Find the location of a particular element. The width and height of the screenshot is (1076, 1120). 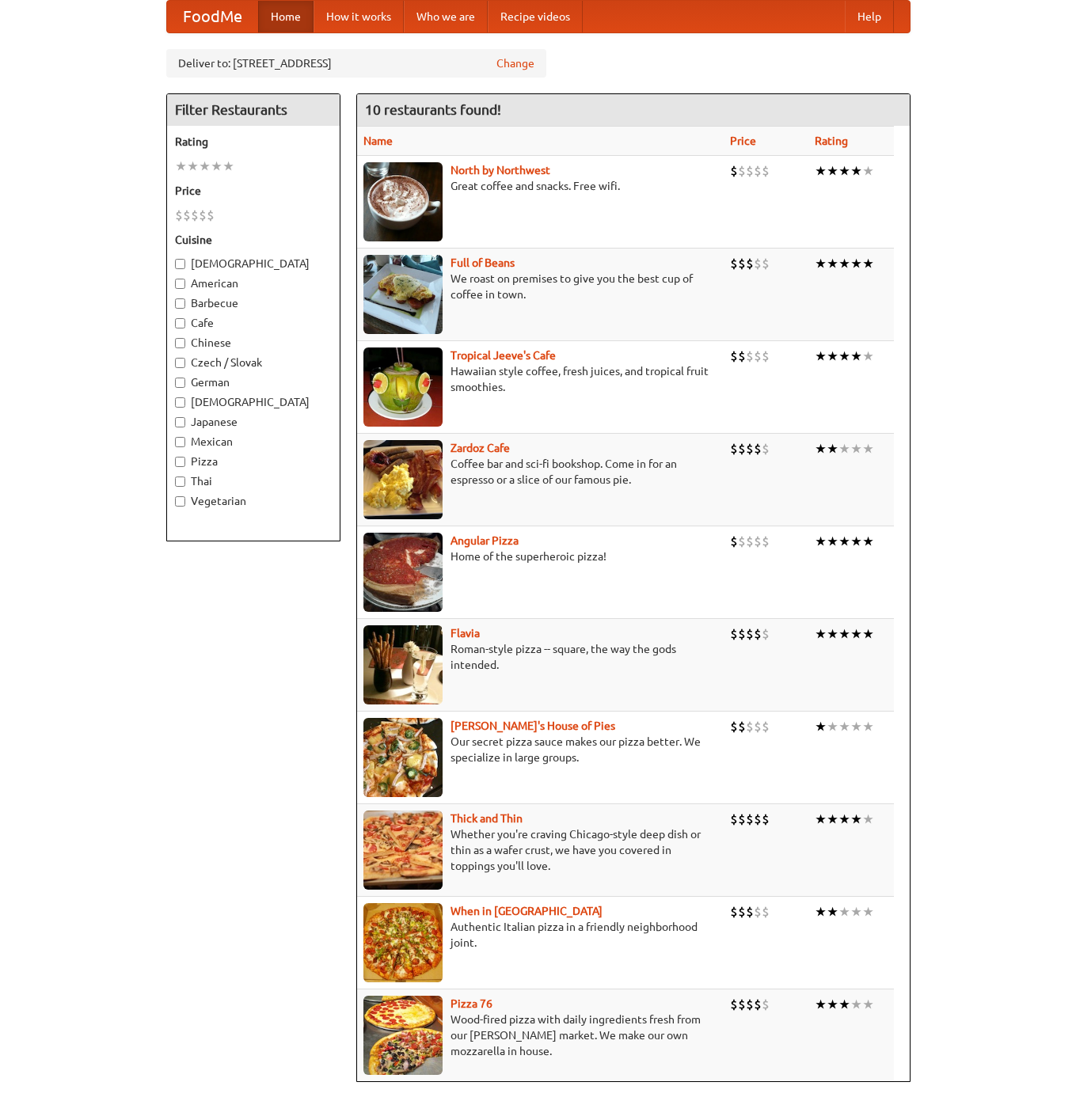

a: Home is located at coordinates (286, 17).